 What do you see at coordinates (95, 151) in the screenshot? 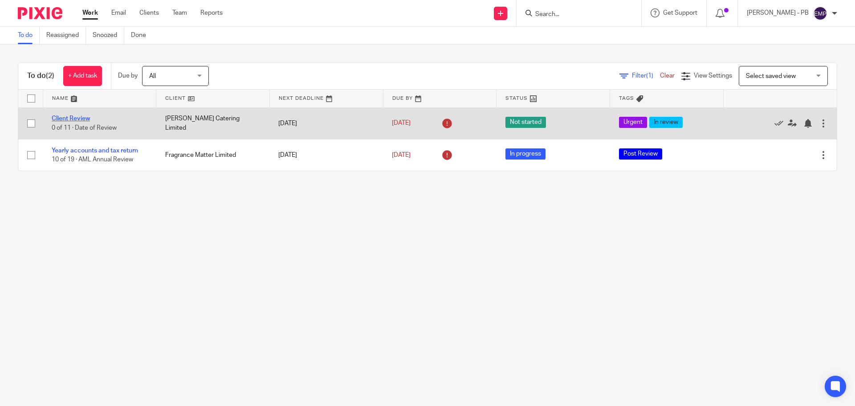
I see `a: Yearly accounts and tax return` at bounding box center [95, 151].